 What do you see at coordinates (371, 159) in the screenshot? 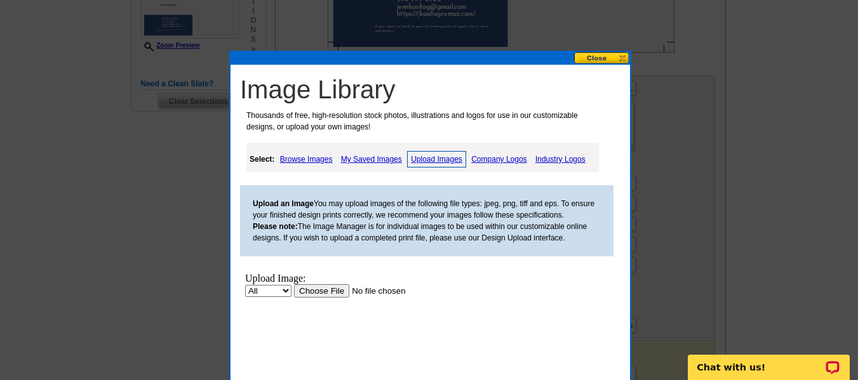
I see `a: My Saved Images` at bounding box center [371, 159].